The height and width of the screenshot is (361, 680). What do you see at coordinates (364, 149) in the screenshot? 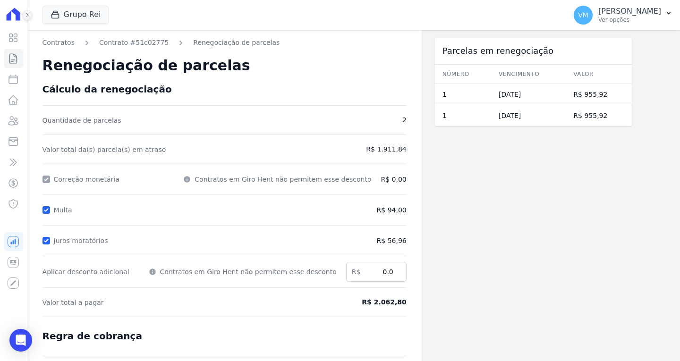
I see `span: R$ 1.911,84` at bounding box center [364, 149].